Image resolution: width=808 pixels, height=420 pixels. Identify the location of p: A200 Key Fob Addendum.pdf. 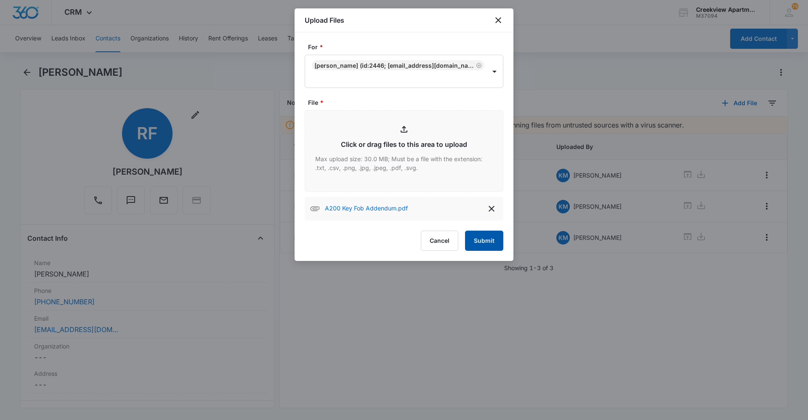
(366, 209).